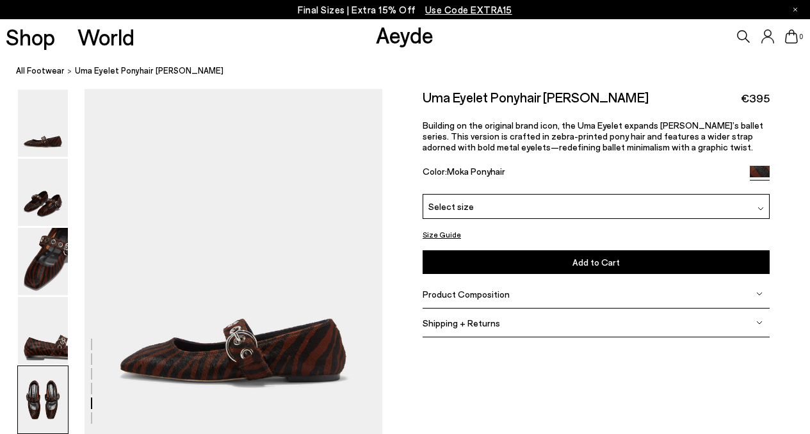 The image size is (810, 434). Describe the element at coordinates (755, 98) in the screenshot. I see `span: €395` at that location.